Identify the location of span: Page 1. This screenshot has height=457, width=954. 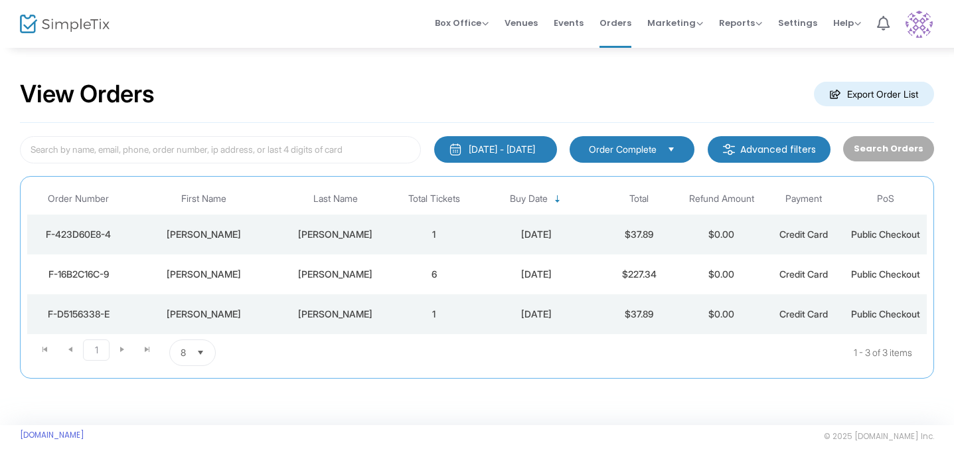
(96, 350).